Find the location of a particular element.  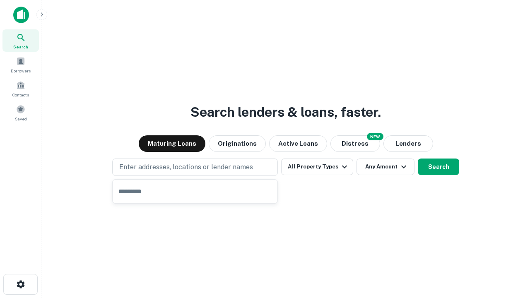

span: Borrowers is located at coordinates (21, 71).